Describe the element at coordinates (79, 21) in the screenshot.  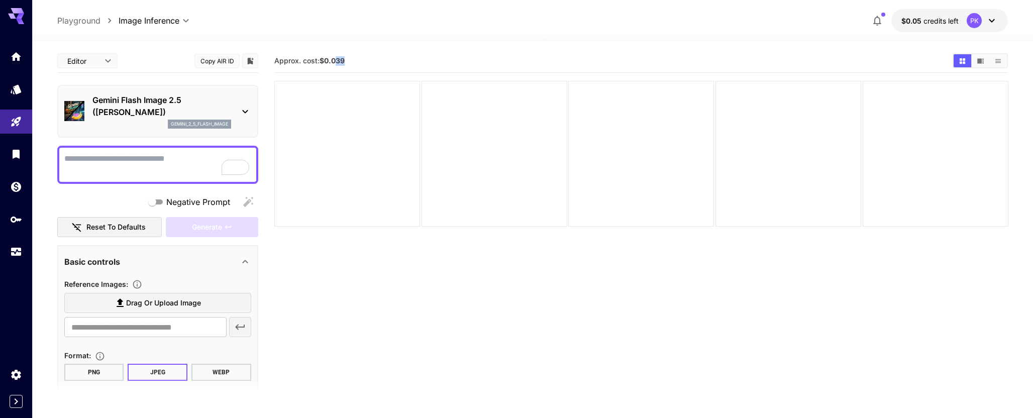
I see `a: Playground` at that location.